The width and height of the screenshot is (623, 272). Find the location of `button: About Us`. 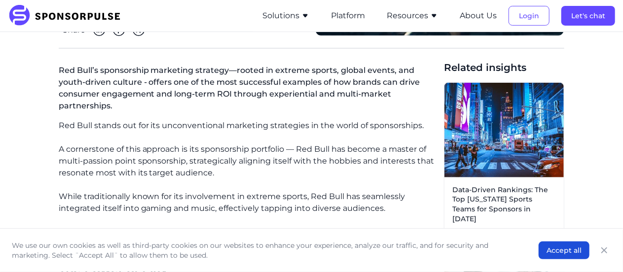

button: About Us is located at coordinates (478, 16).